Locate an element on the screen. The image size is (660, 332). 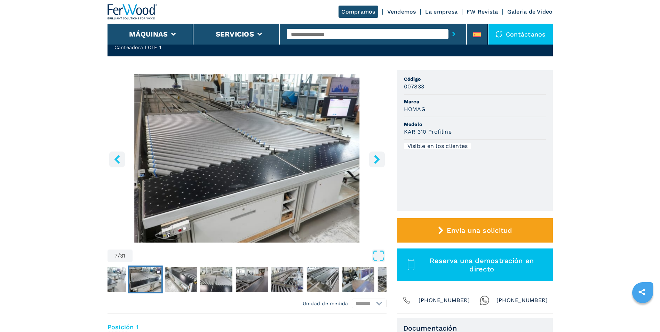
a: Compramos is located at coordinates (358, 11).